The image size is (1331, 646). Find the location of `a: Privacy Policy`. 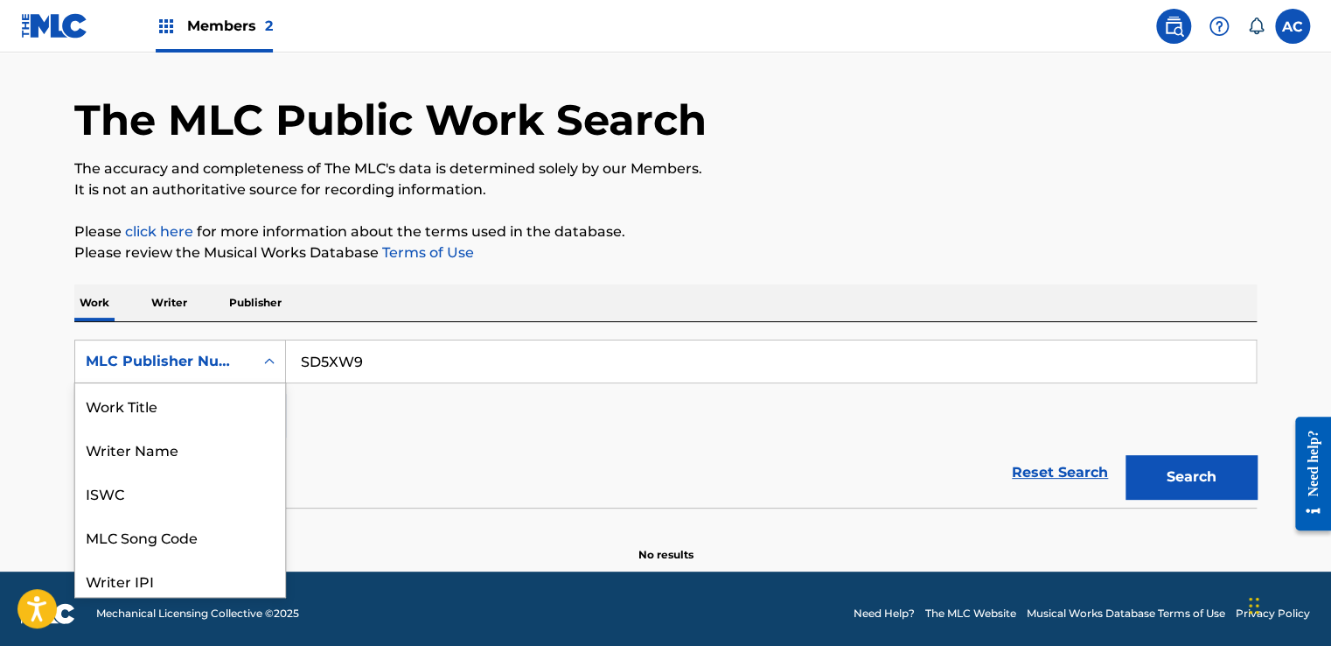

a: Privacy Policy is located at coordinates (1273, 613).